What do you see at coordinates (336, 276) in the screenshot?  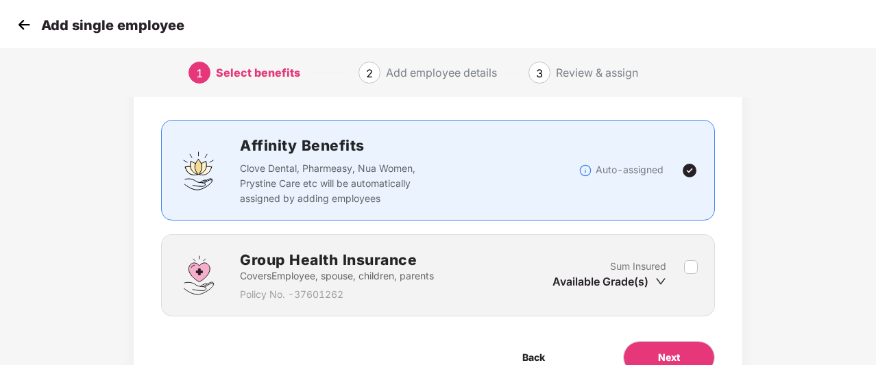 I see `p: Covers Employee, spouse, children, parents` at bounding box center [336, 276].